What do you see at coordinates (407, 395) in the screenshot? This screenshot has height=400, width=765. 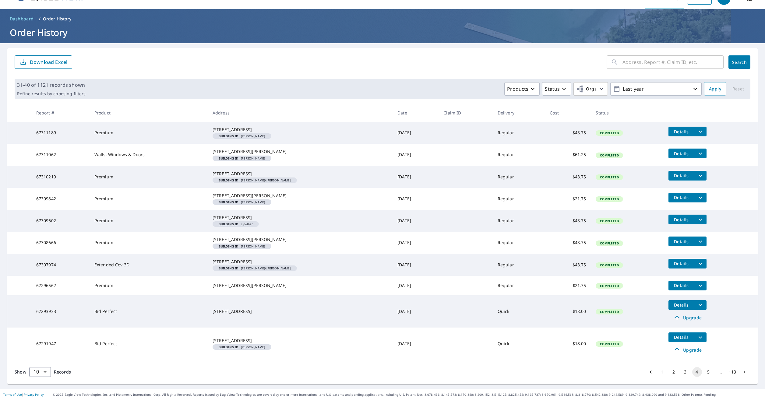 I see `p: © 2025 Eagle View Technologies, Inc. and Pictometry International Corp. All Rights Reserved. Repo...` at bounding box center [407, 395].